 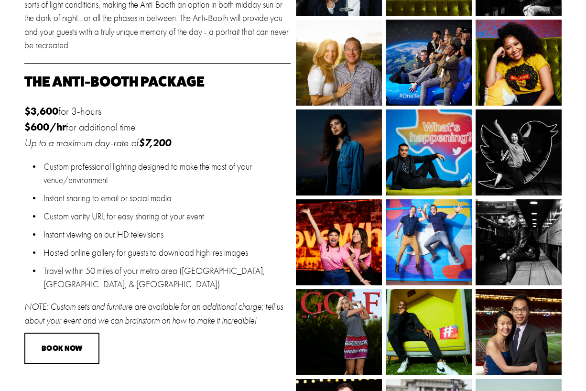 I want to click on strong: $3,600, so click(x=41, y=111).